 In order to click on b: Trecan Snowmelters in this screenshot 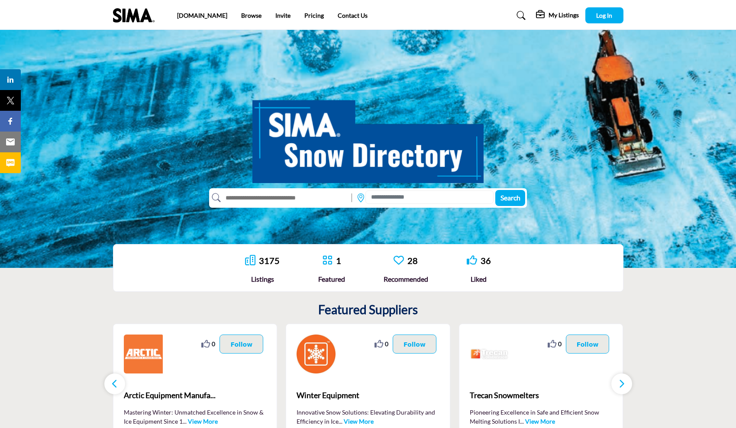, I will do `click(542, 396)`.